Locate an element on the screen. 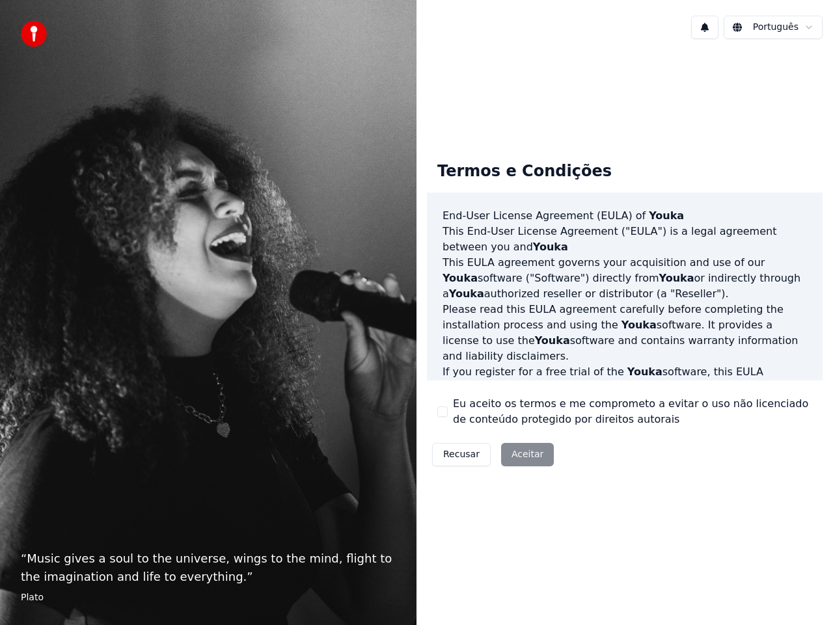 This screenshot has height=625, width=833. img: youka is located at coordinates (34, 34).